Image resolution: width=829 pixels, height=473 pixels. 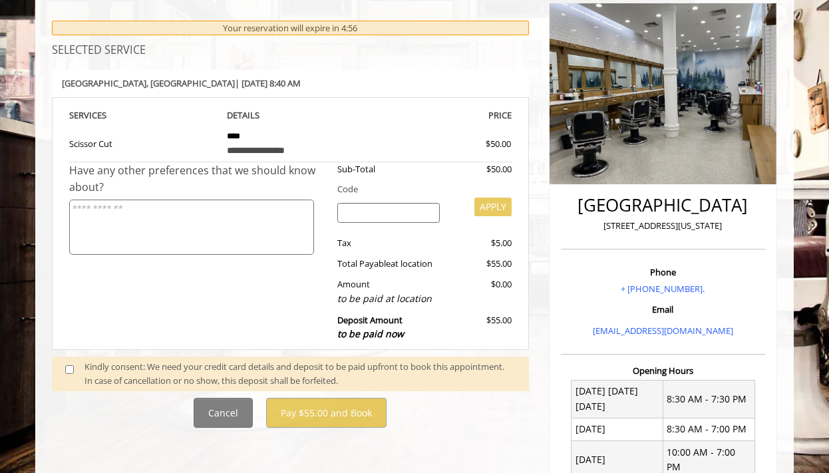 What do you see at coordinates (104, 115) in the screenshot?
I see `span: S` at bounding box center [104, 115].